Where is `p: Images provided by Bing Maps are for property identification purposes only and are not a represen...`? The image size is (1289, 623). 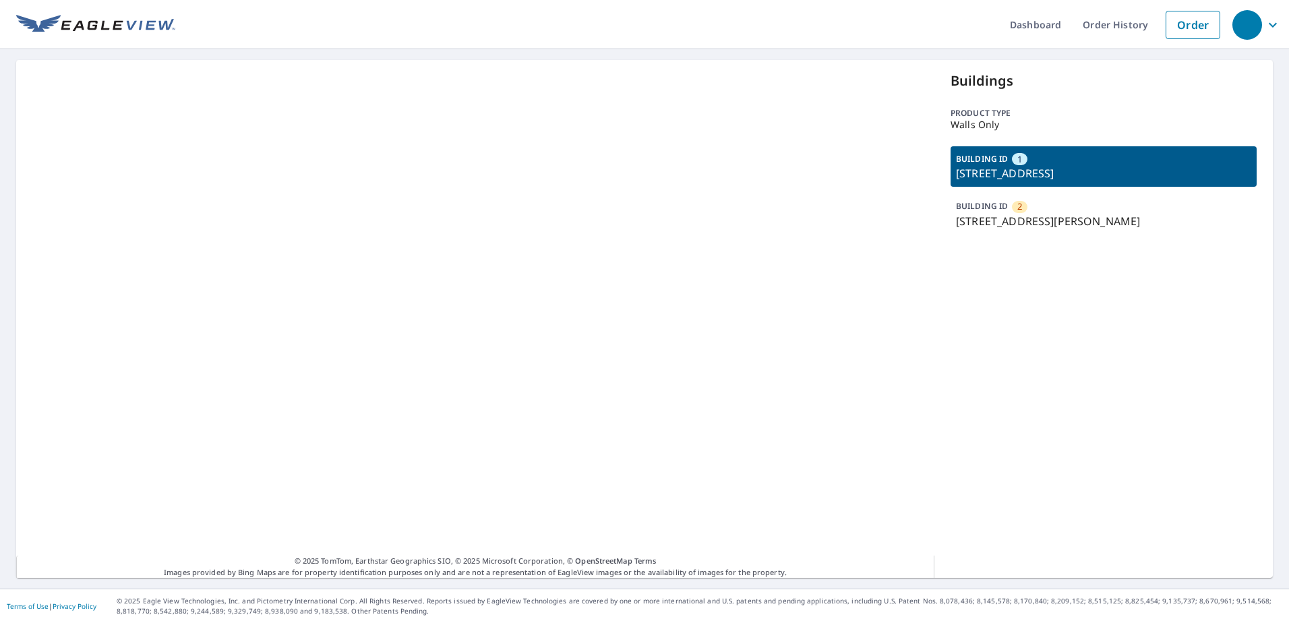
p: Images provided by Bing Maps are for property identification purposes only and are not a represen... is located at coordinates (475, 566).